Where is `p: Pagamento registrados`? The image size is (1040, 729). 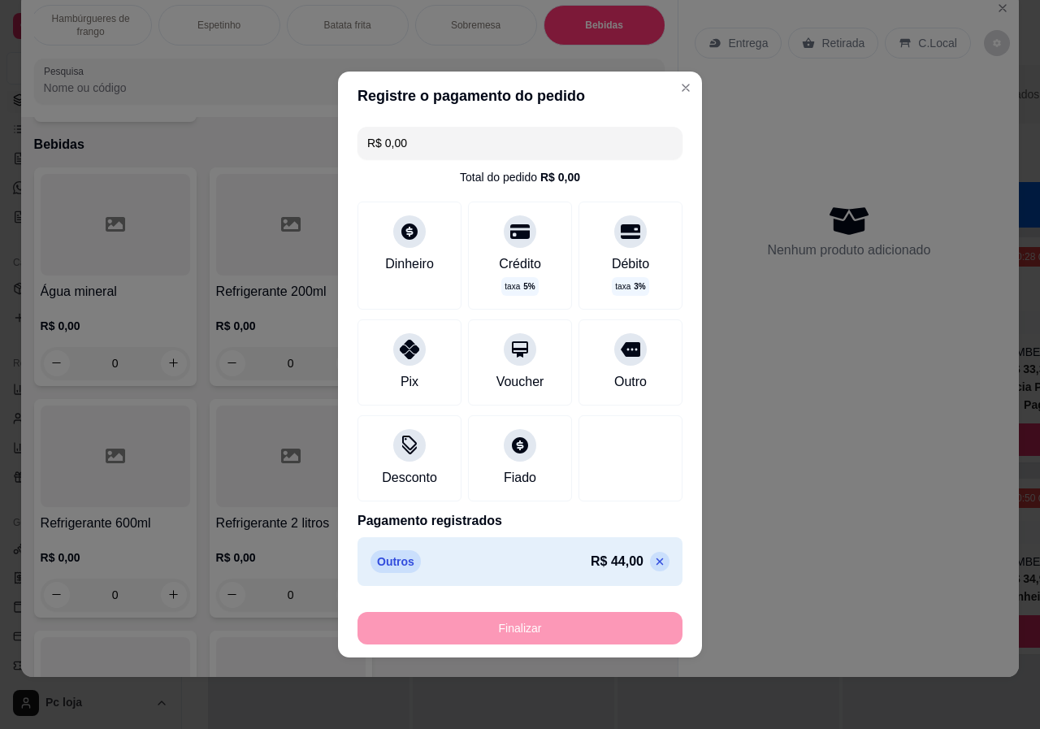
p: Pagamento registrados is located at coordinates (520, 521).